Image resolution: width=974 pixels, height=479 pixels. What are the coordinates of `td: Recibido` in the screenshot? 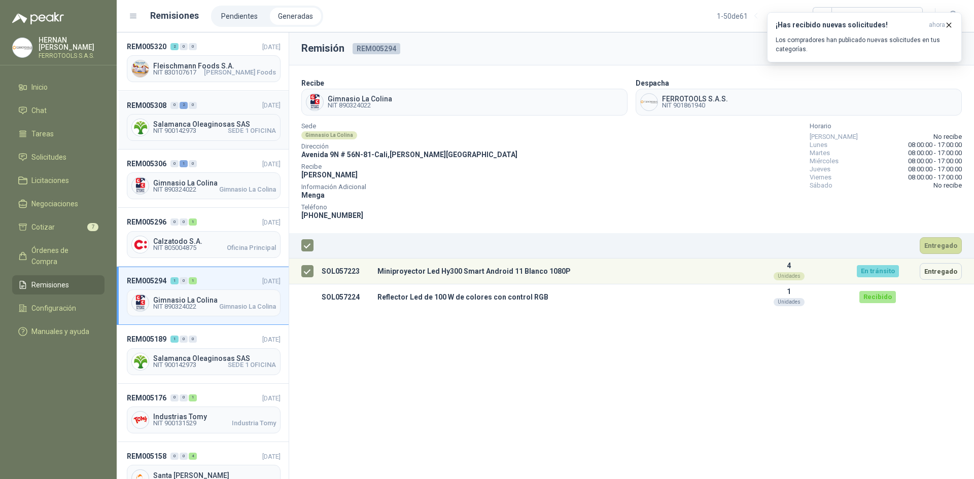 It's located at (878, 297).